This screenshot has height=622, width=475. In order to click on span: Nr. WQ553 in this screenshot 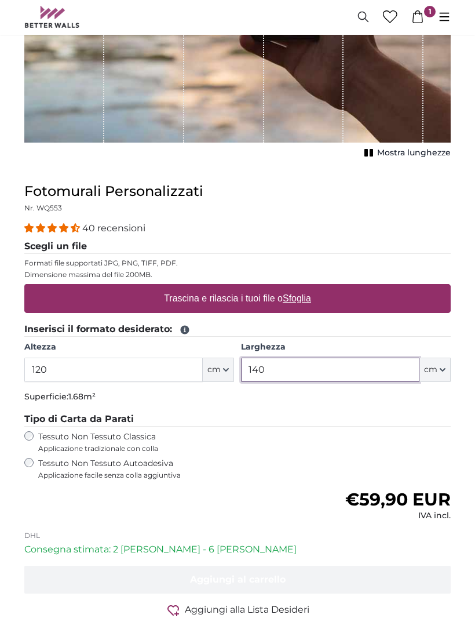, I will do `click(43, 209)`.